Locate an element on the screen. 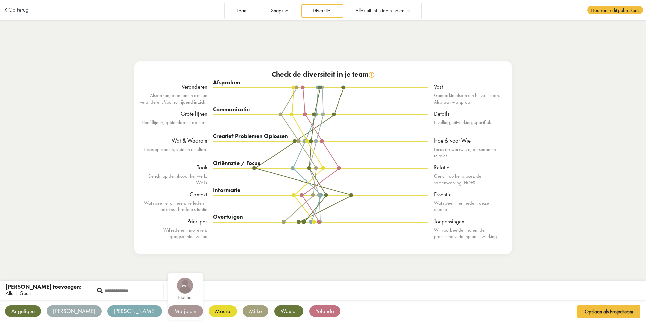  div: Informatie is located at coordinates (321, 190).